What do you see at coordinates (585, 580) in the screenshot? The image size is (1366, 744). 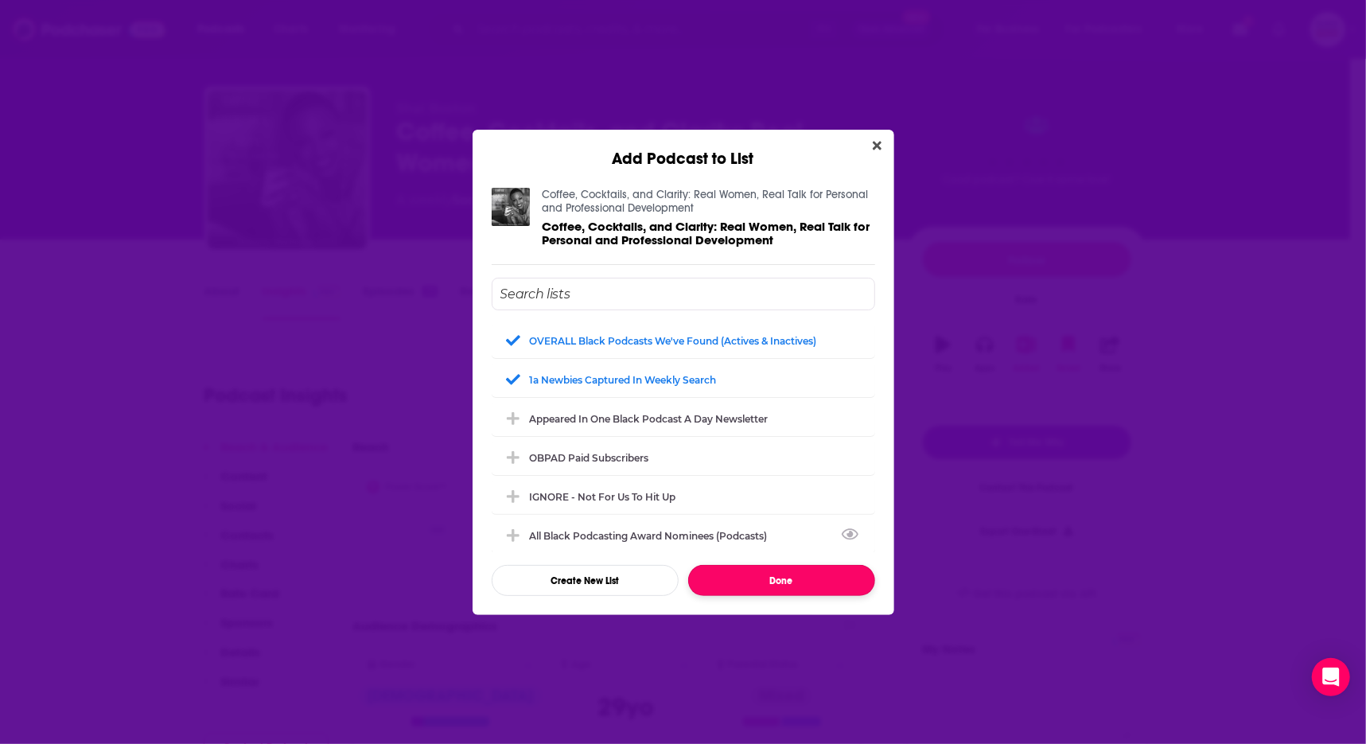 I see `button: Create New List` at bounding box center [585, 580].